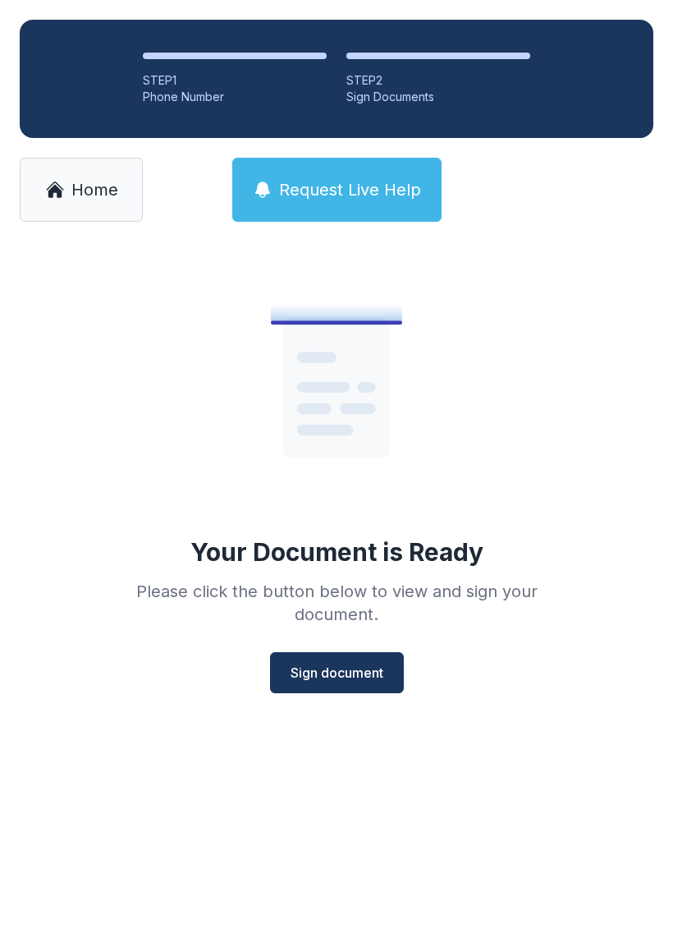 This screenshot has width=673, height=929. Describe the element at coordinates (94, 190) in the screenshot. I see `span: Home` at that location.